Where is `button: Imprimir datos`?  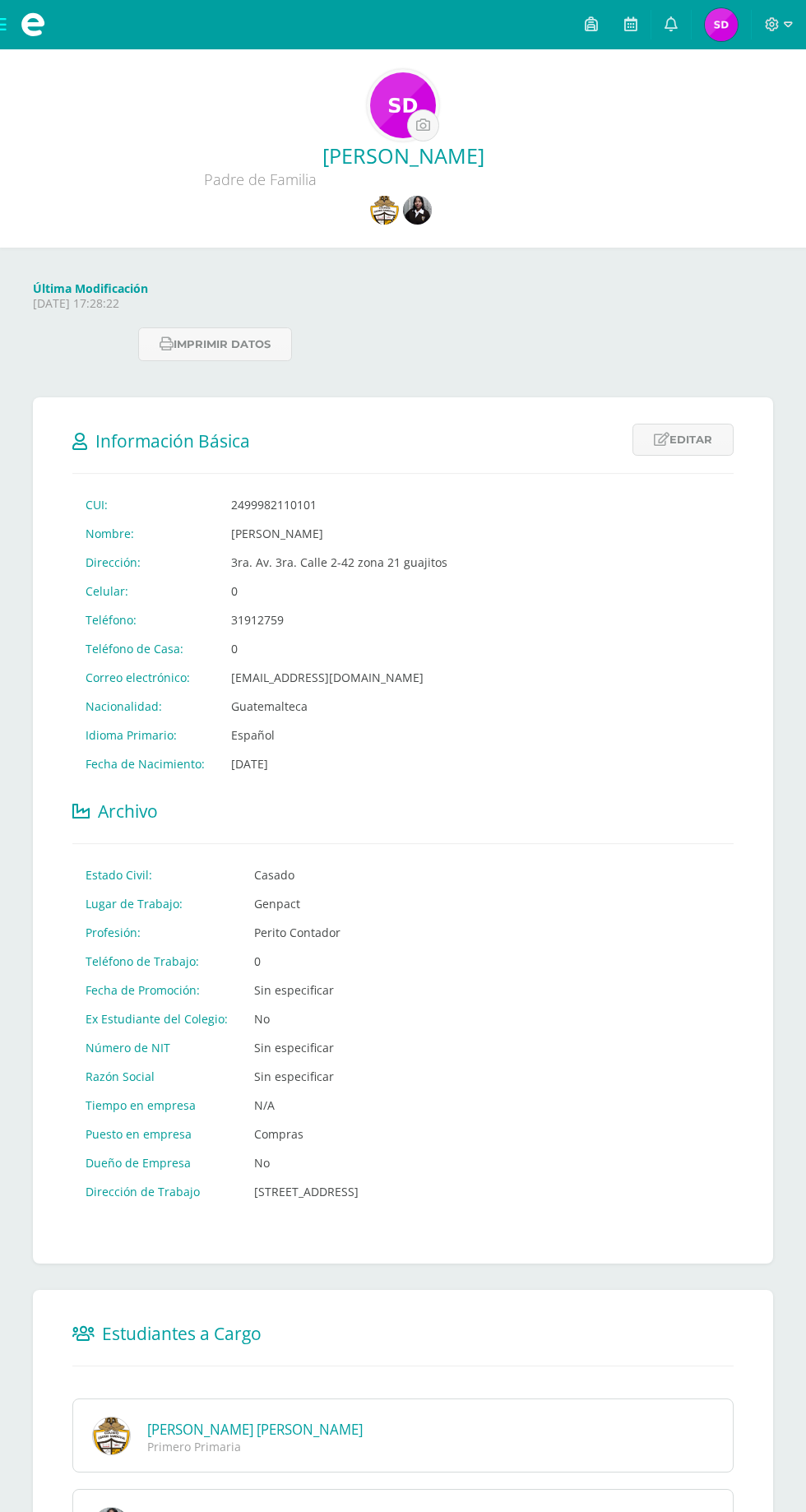
button: Imprimir datos is located at coordinates (215, 344).